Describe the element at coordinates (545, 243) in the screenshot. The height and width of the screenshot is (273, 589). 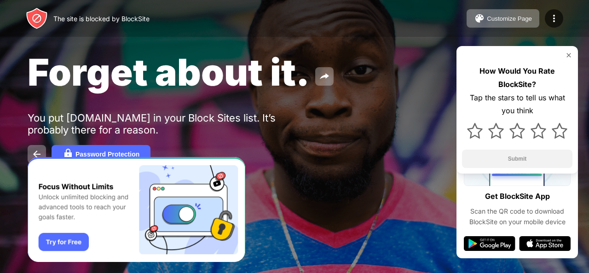
I see `img: app-store.svg` at that location.